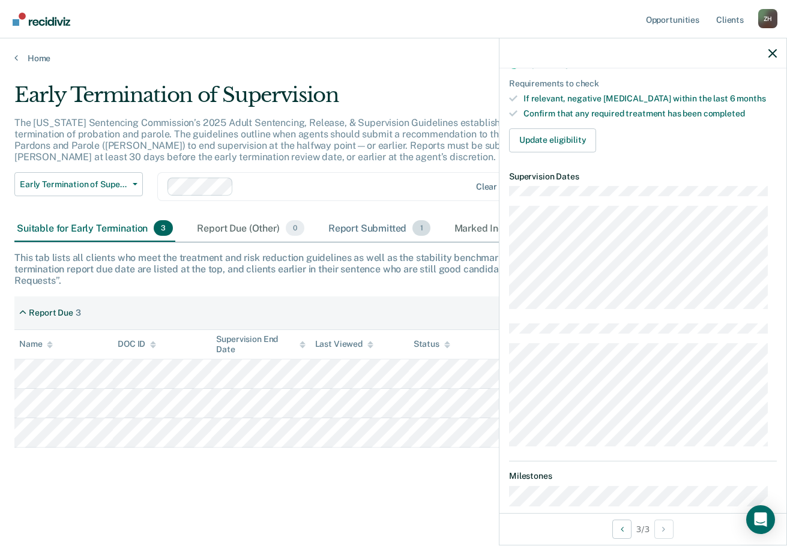  Describe the element at coordinates (393, 58) in the screenshot. I see `a: Home` at that location.